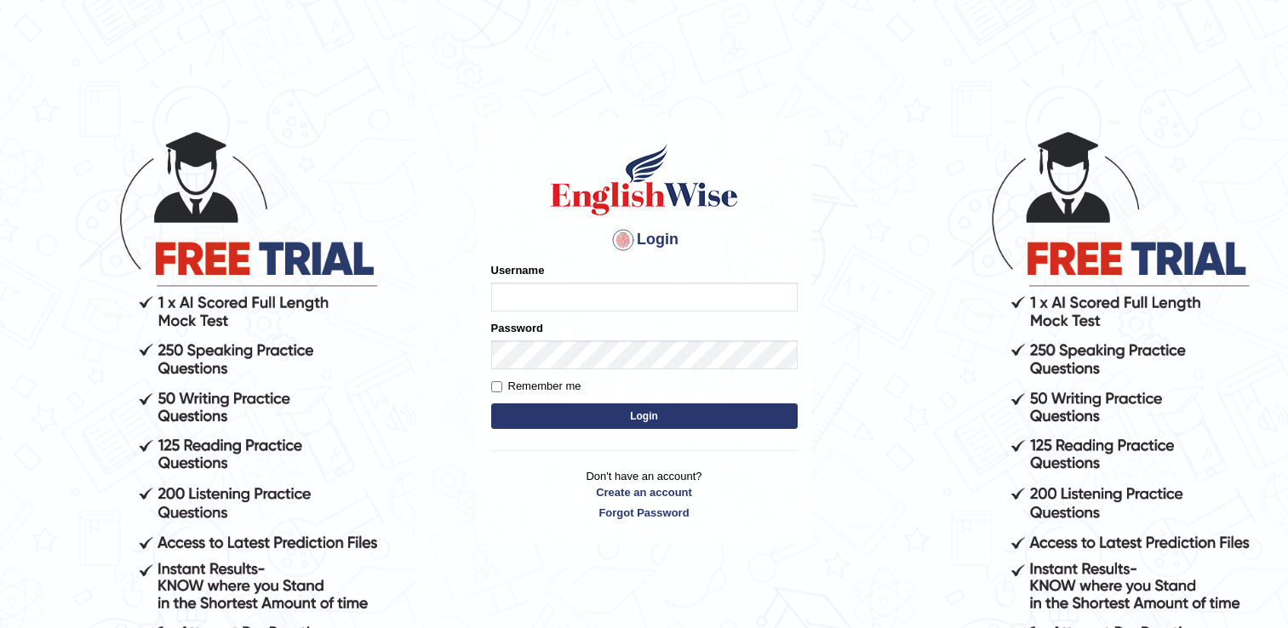 The height and width of the screenshot is (628, 1288). Describe the element at coordinates (518, 270) in the screenshot. I see `label: Username` at that location.